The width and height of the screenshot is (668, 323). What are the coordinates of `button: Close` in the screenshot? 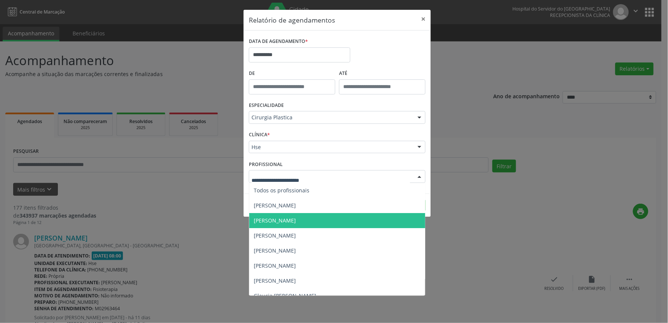 It's located at (423, 19).